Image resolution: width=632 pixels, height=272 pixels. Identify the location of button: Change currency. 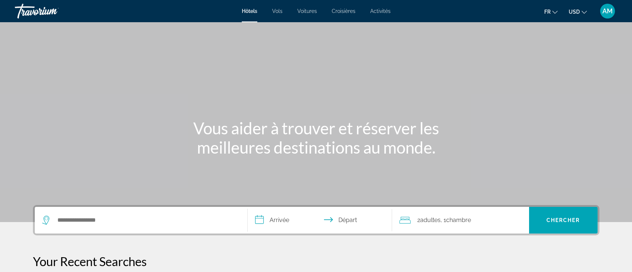
(578, 11).